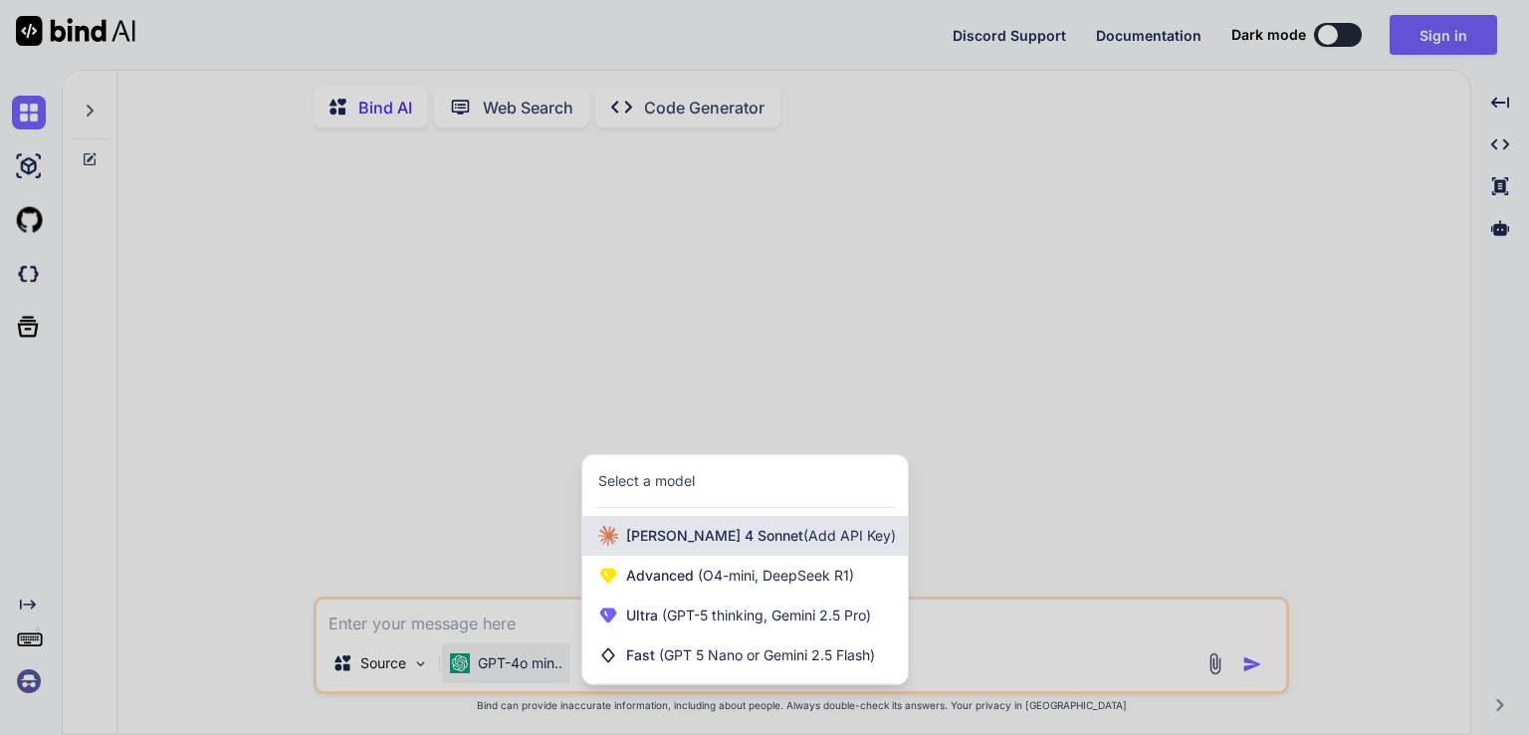  Describe the element at coordinates (646, 481) in the screenshot. I see `div: Select a model` at that location.